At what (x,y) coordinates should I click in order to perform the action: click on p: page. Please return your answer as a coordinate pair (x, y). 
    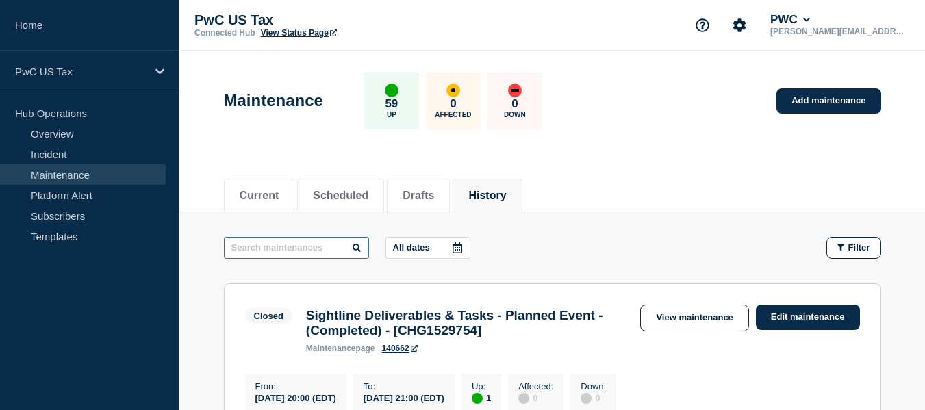
    Looking at the image, I should click on (340, 348).